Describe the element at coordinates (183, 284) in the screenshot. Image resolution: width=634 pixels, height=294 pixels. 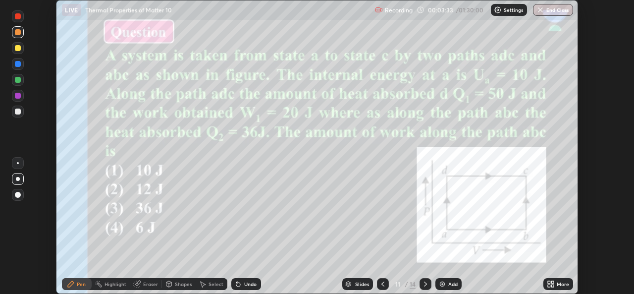
I see `div: Shapes` at that location.